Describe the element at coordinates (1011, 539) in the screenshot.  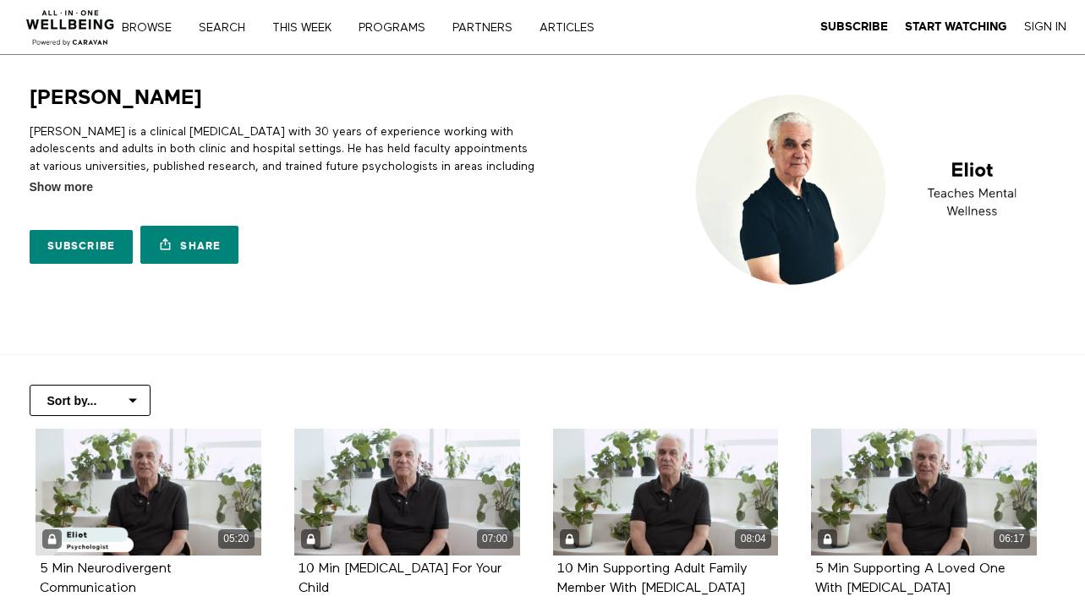
I see `div: 06:17` at that location.